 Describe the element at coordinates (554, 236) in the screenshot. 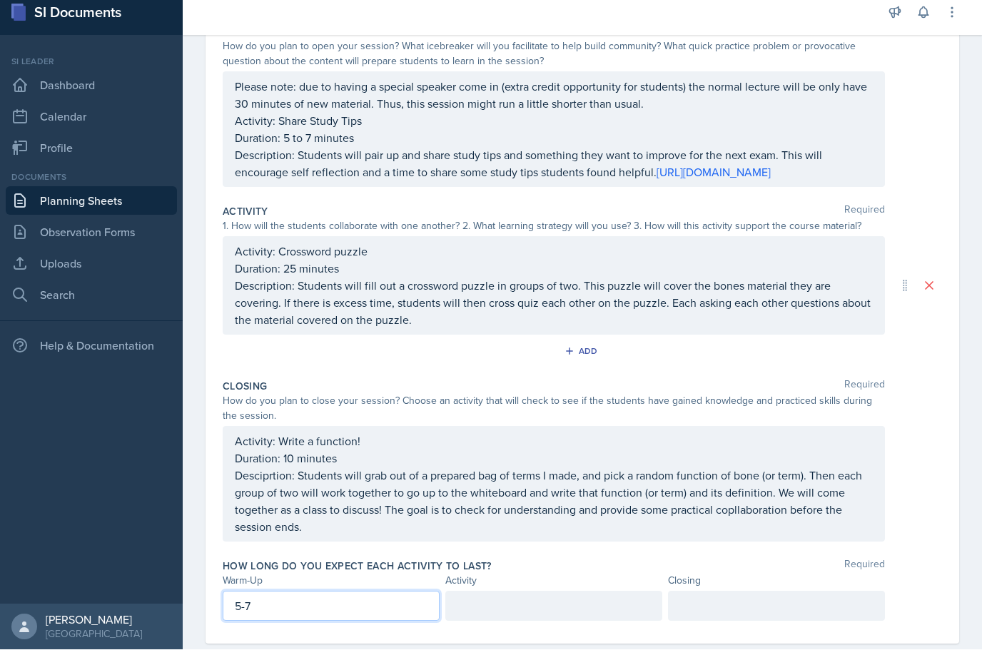

I see `div: 1. How will the students collaborate with one another? 2. What learning strategy will you use? 3....` at that location.